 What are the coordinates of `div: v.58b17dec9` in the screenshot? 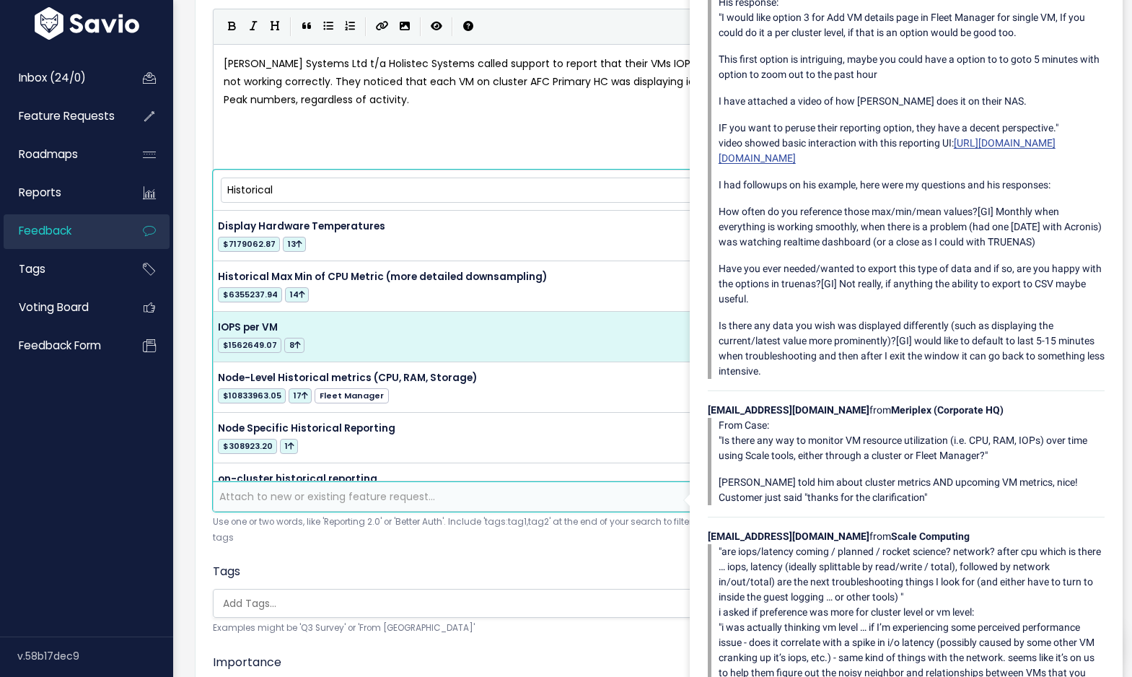 It's located at (95, 656).